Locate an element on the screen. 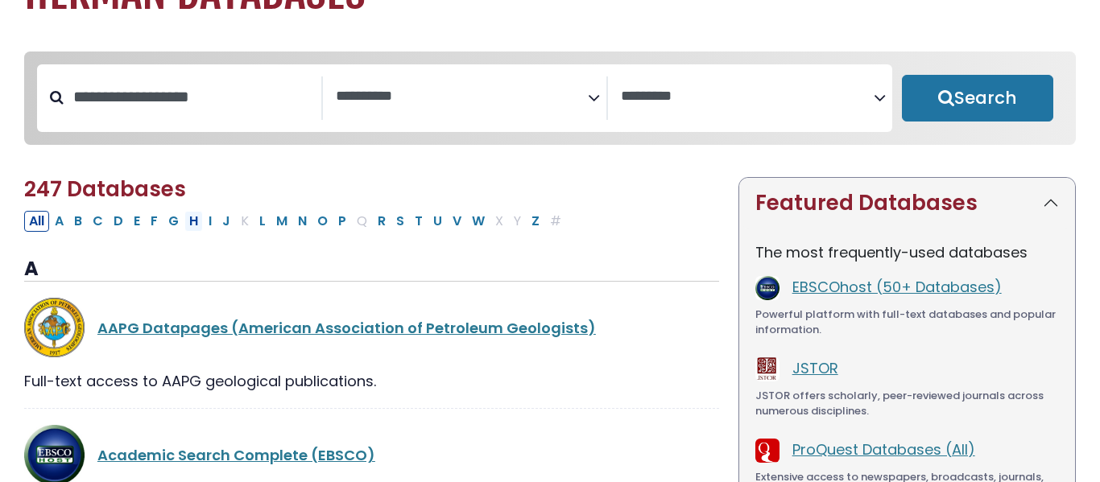 Image resolution: width=1100 pixels, height=482 pixels. button: Filter Results R is located at coordinates (382, 221).